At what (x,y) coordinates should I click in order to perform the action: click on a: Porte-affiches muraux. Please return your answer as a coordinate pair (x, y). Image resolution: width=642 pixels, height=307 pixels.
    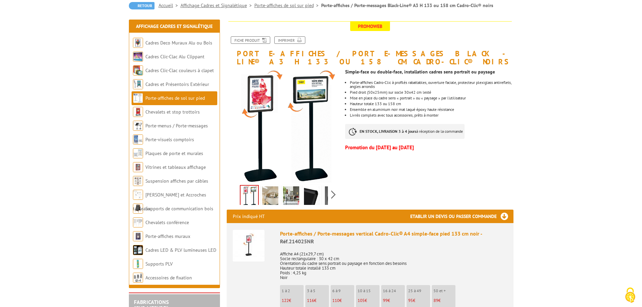
    Looking at the image, I should click on (168, 237).